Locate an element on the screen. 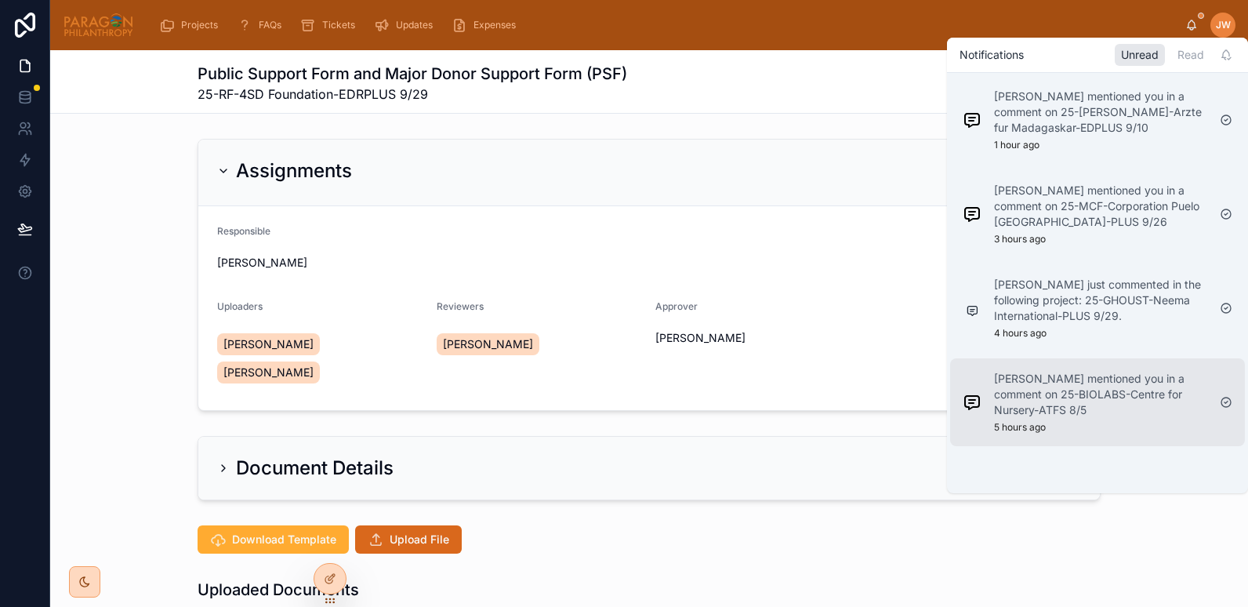  h2: Document Details is located at coordinates (314, 468).